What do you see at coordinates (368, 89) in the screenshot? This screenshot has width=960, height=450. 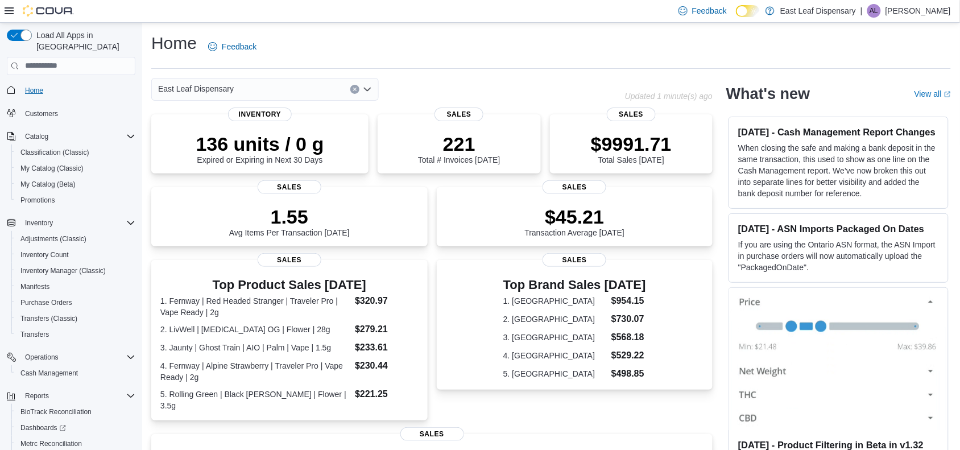 I see `button: Open list of options` at bounding box center [368, 89].